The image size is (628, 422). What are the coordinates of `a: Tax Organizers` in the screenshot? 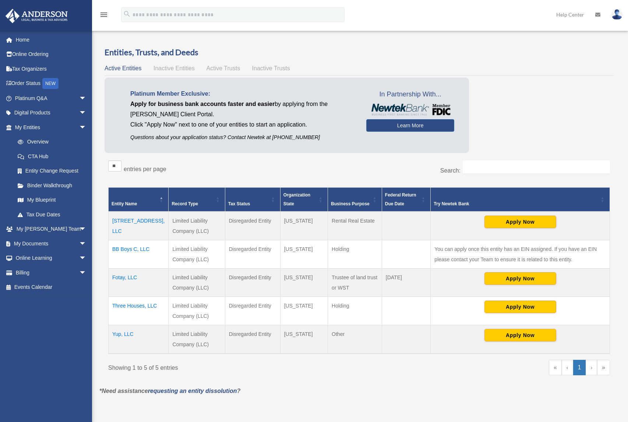 It's located at (51, 69).